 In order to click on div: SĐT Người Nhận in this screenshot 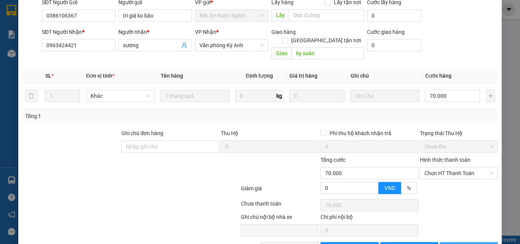, I will do `click(78, 32)`.